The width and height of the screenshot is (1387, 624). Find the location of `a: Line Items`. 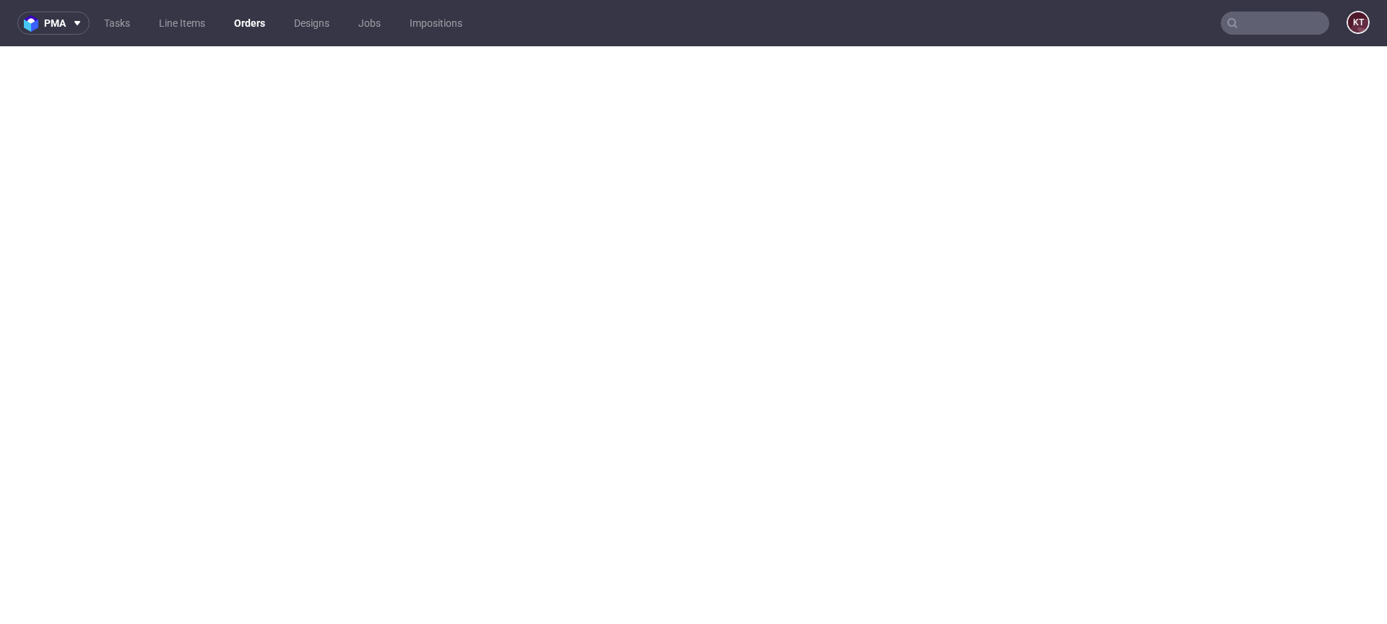

a: Line Items is located at coordinates (182, 23).